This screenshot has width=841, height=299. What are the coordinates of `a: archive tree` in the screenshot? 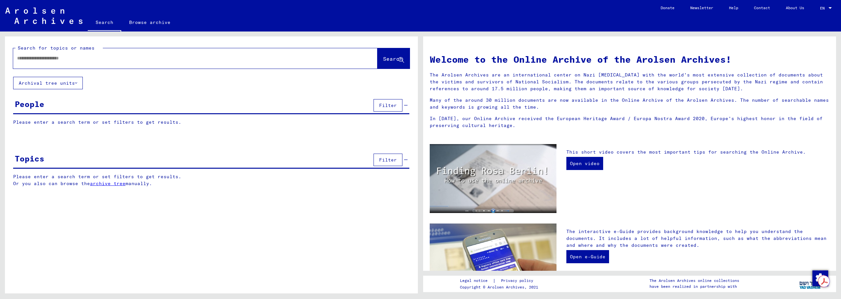 It's located at (108, 184).